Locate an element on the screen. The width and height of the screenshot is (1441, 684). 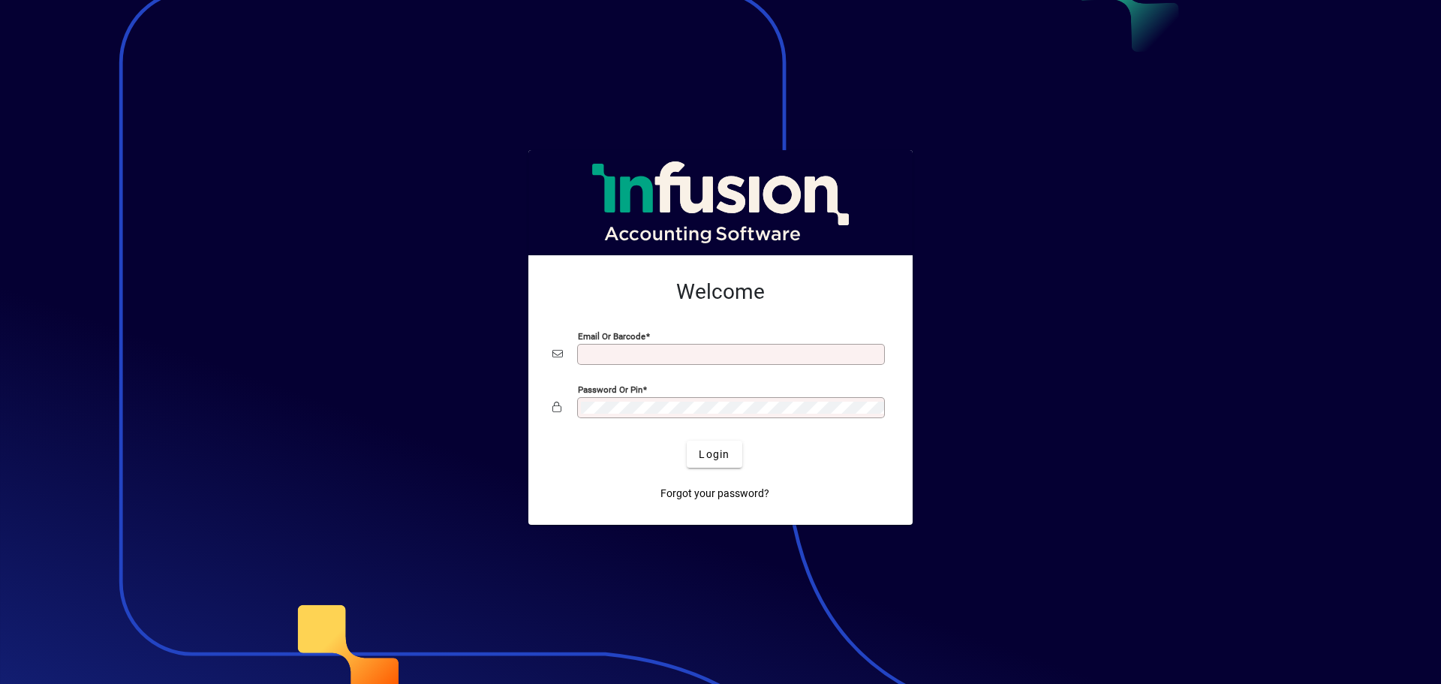
button: Login is located at coordinates (714, 454).